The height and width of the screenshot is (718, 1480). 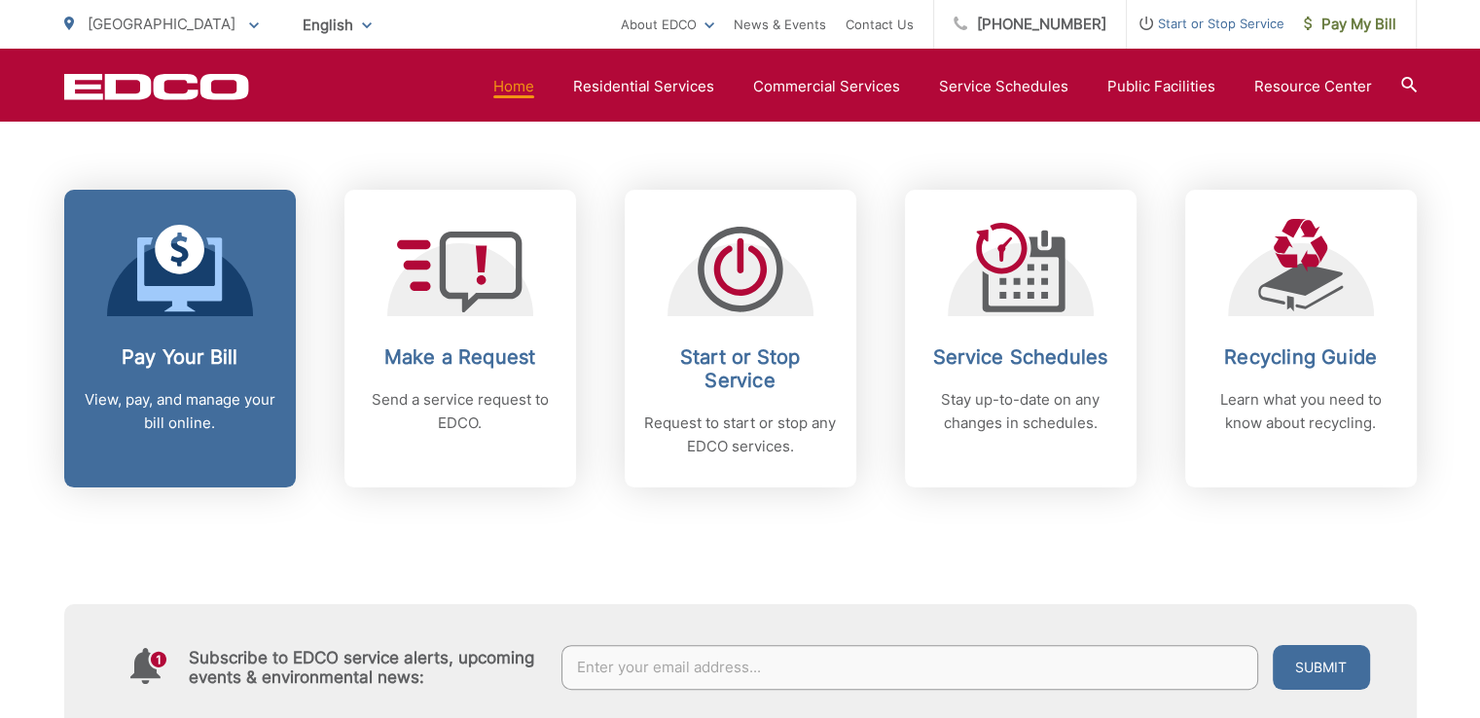 What do you see at coordinates (910, 668) in the screenshot?
I see `input: Enter your email address...` at bounding box center [910, 668].